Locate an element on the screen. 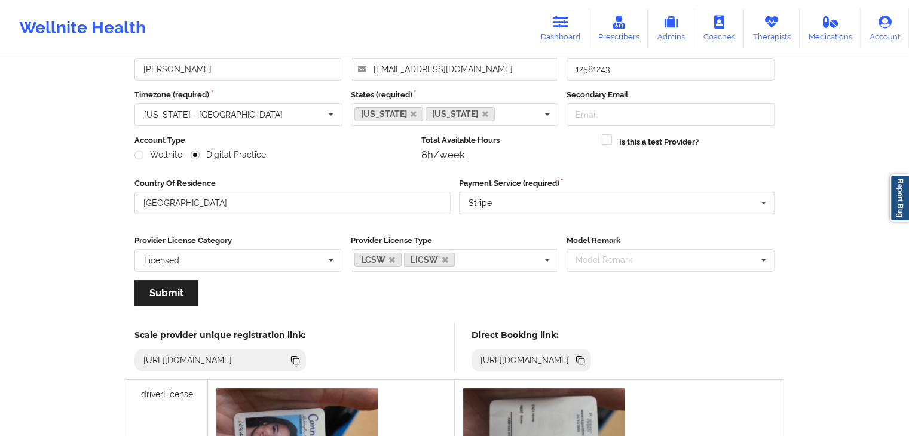 The image size is (909, 436). a: Therapists is located at coordinates (772, 28).